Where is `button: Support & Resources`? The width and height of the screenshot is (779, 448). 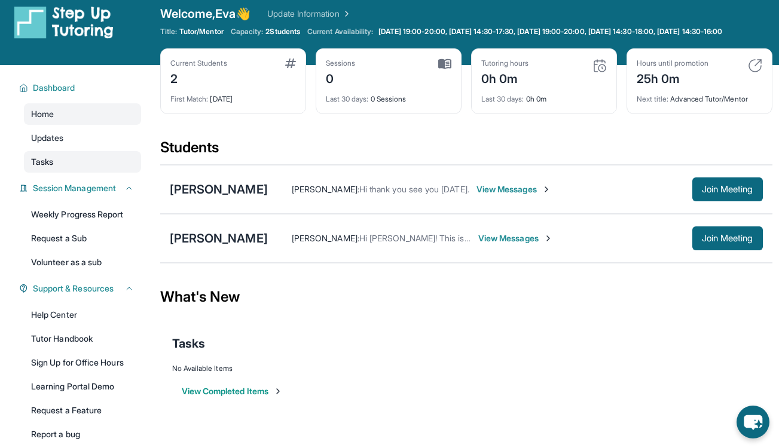
button: Support & Resources is located at coordinates (81, 289).